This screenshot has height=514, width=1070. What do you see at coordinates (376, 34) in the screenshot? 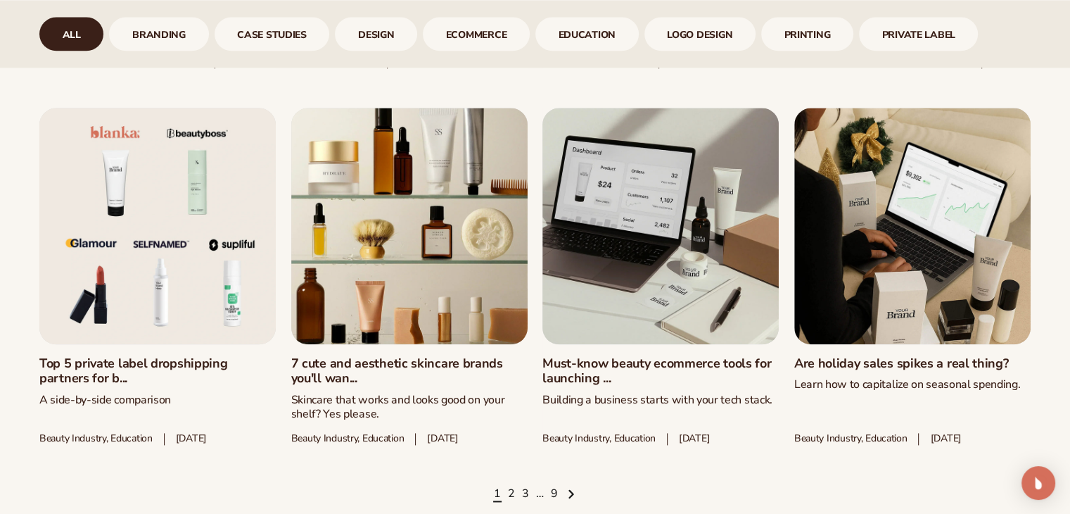
I see `div: 4 / 9` at bounding box center [376, 34].